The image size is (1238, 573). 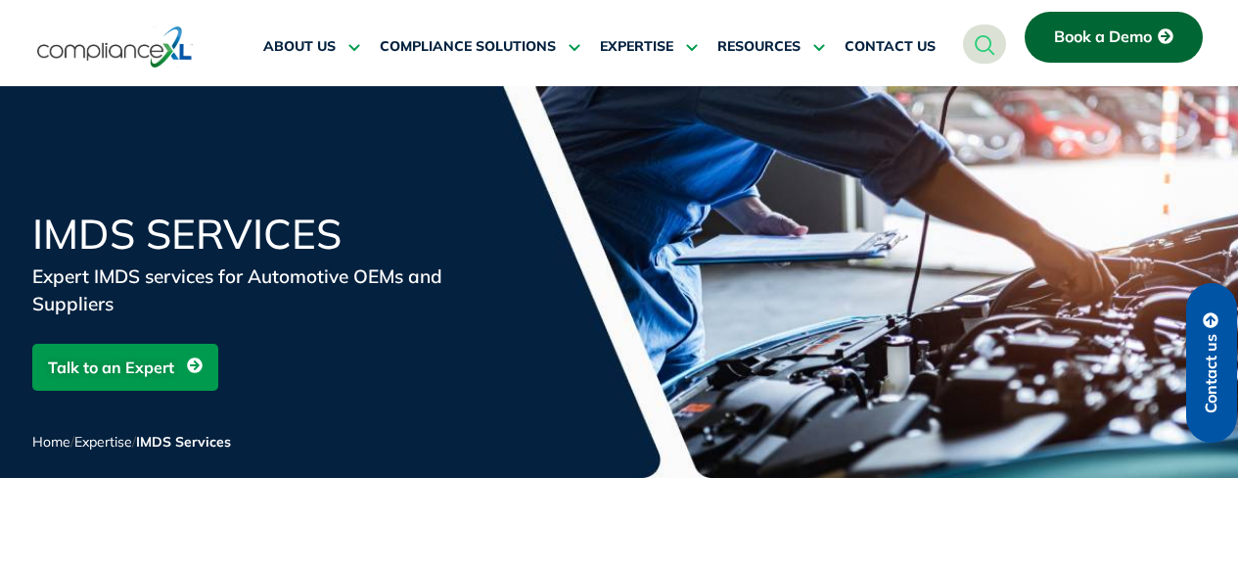 What do you see at coordinates (468, 47) in the screenshot?
I see `span: COMPLIANCE SOLUTIONS` at bounding box center [468, 47].